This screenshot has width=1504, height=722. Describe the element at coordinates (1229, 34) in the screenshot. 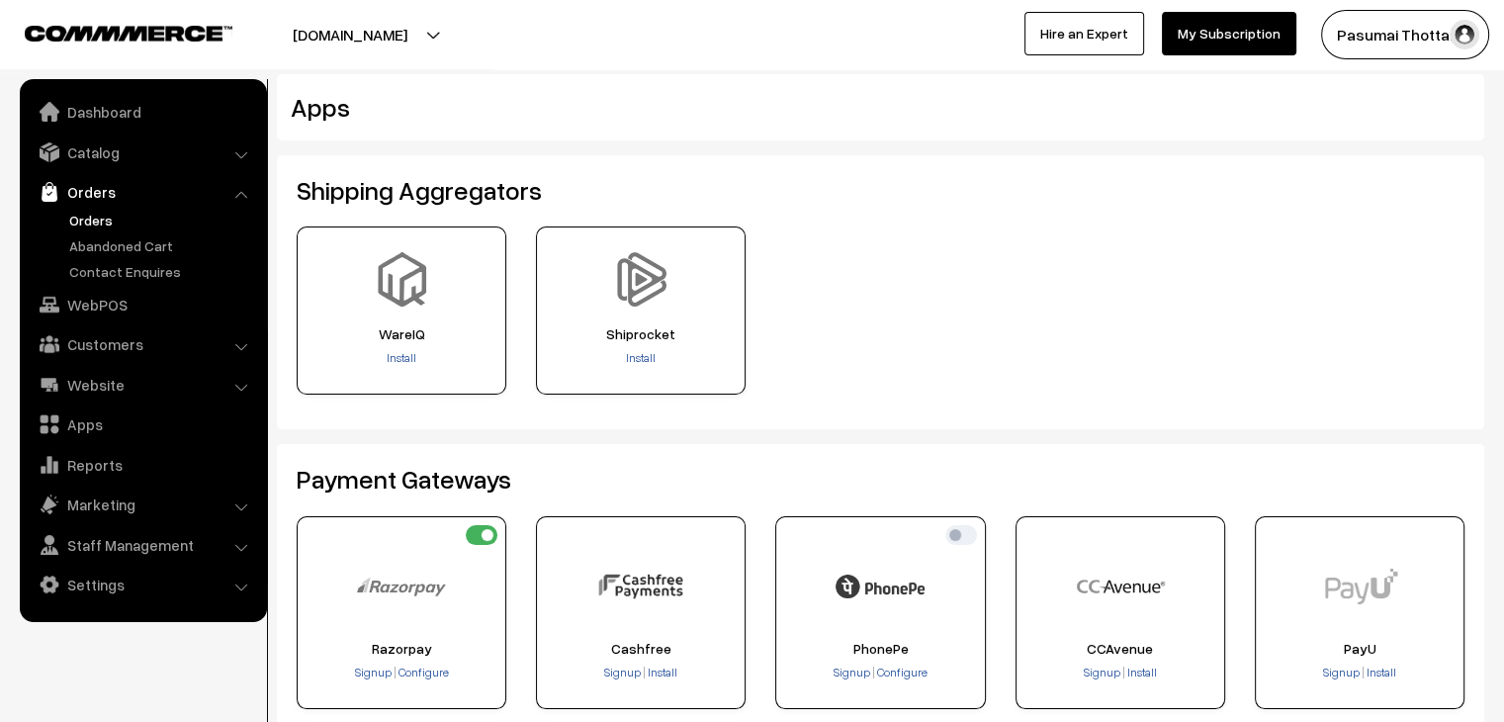

I see `a: My Subscription` at that location.